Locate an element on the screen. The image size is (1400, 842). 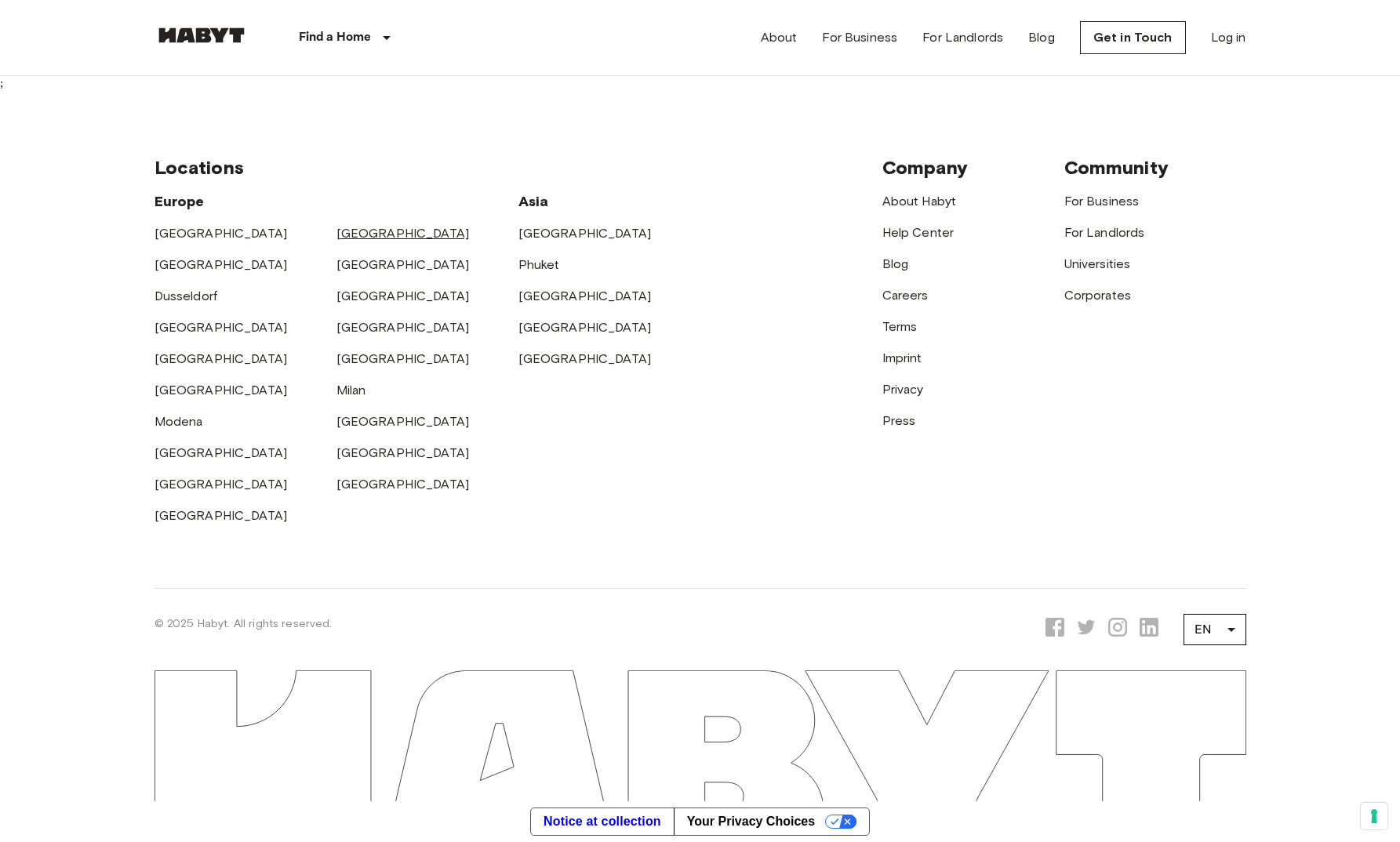
a: Privacy is located at coordinates (903, 389).